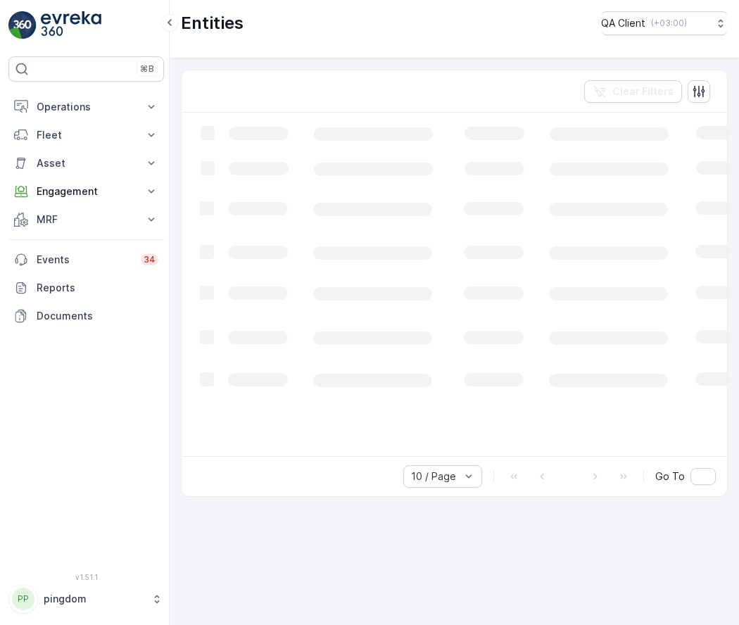 This screenshot has width=739, height=625. I want to click on p: 34, so click(149, 260).